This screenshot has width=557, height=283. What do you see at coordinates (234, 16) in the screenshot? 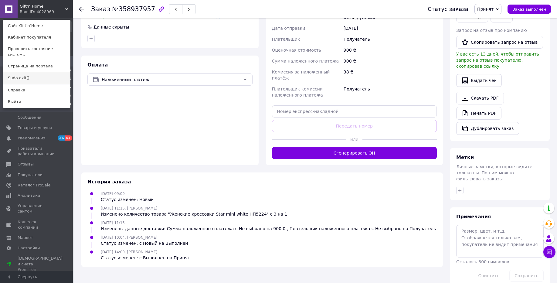
I see `span: Добавить отзыв` at bounding box center [234, 16].